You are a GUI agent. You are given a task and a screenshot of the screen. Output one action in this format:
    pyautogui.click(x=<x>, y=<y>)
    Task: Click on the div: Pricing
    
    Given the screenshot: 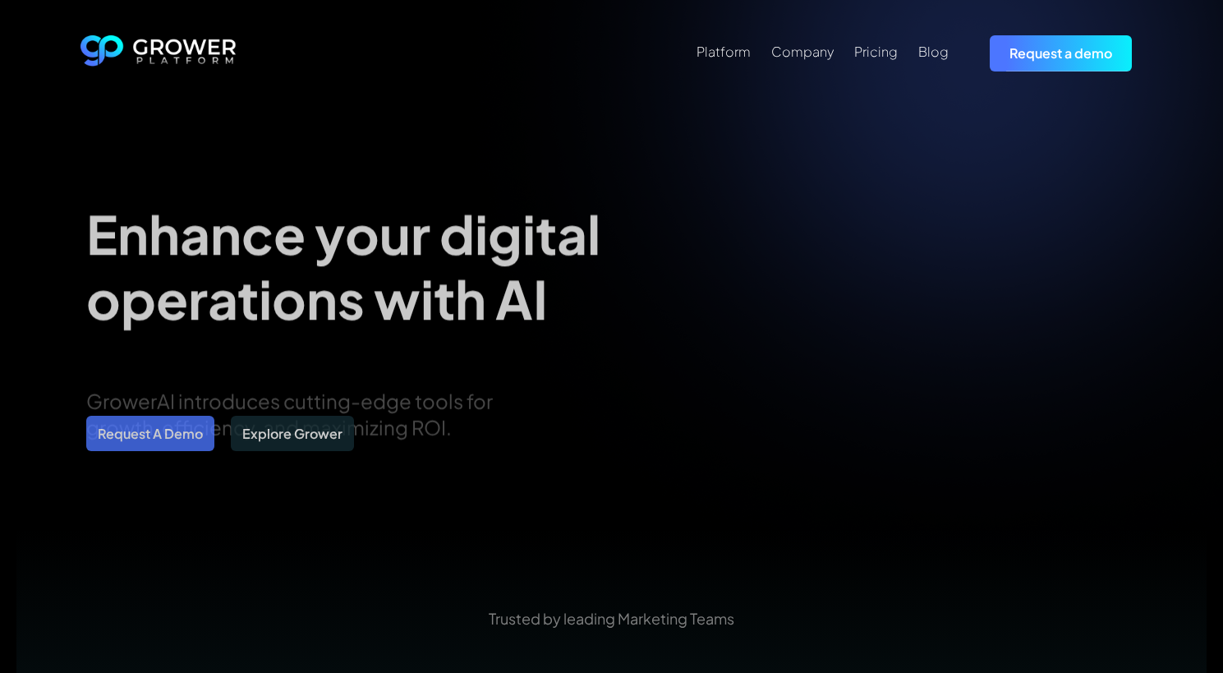 What is the action you would take?
    pyautogui.click(x=876, y=51)
    